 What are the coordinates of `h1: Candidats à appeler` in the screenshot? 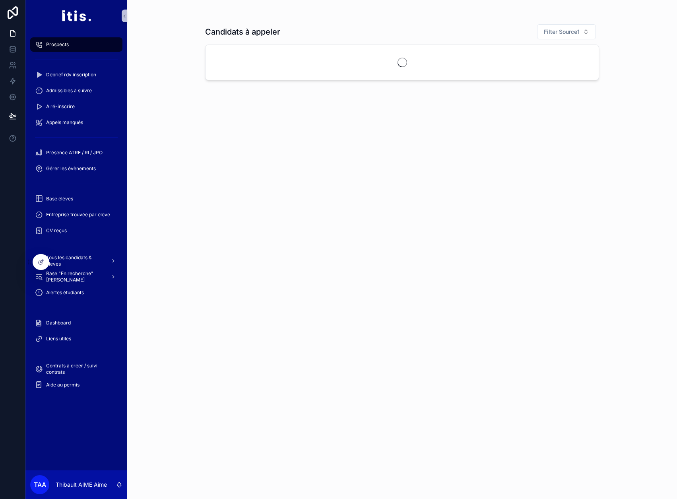 It's located at (242, 32).